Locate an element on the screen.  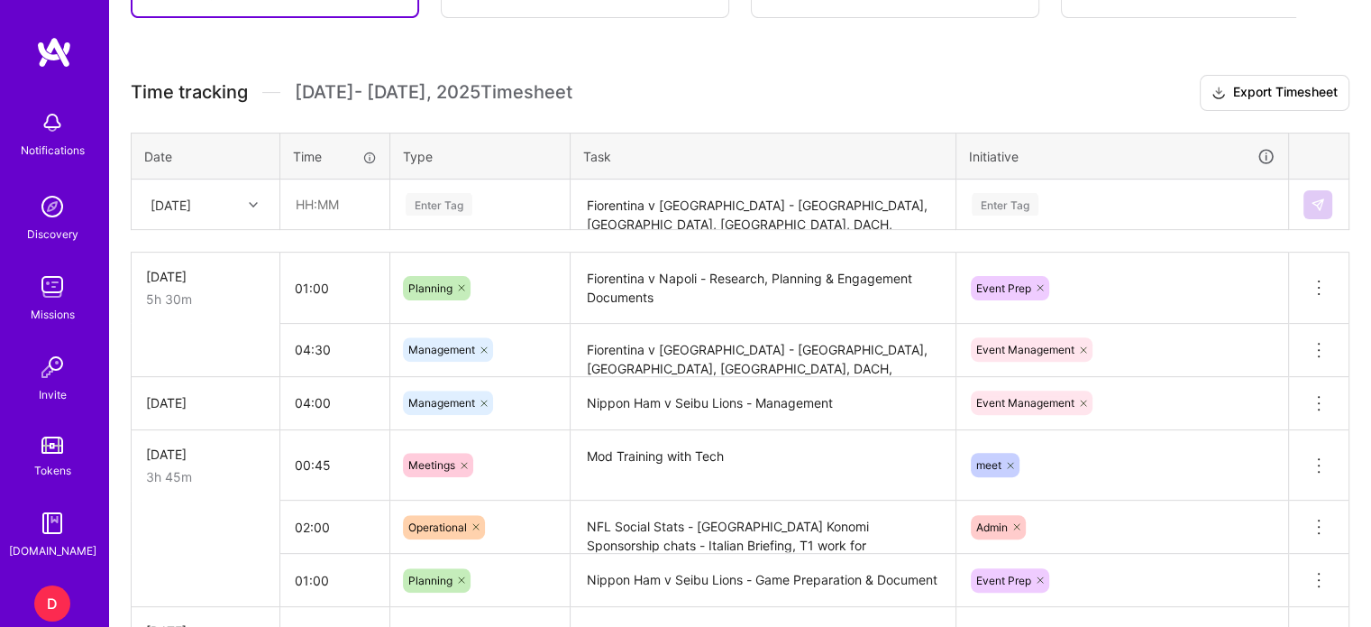
div: 5h 30m is located at coordinates (206, 298).